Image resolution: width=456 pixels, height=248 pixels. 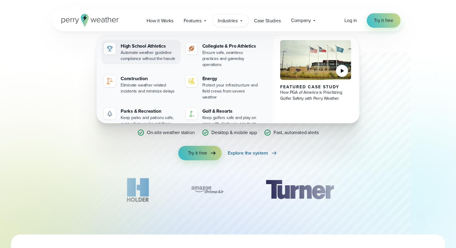 What do you see at coordinates (149, 88) in the screenshot?
I see `div: Eliminate weather related incidents and minimize delays` at bounding box center [149, 88].